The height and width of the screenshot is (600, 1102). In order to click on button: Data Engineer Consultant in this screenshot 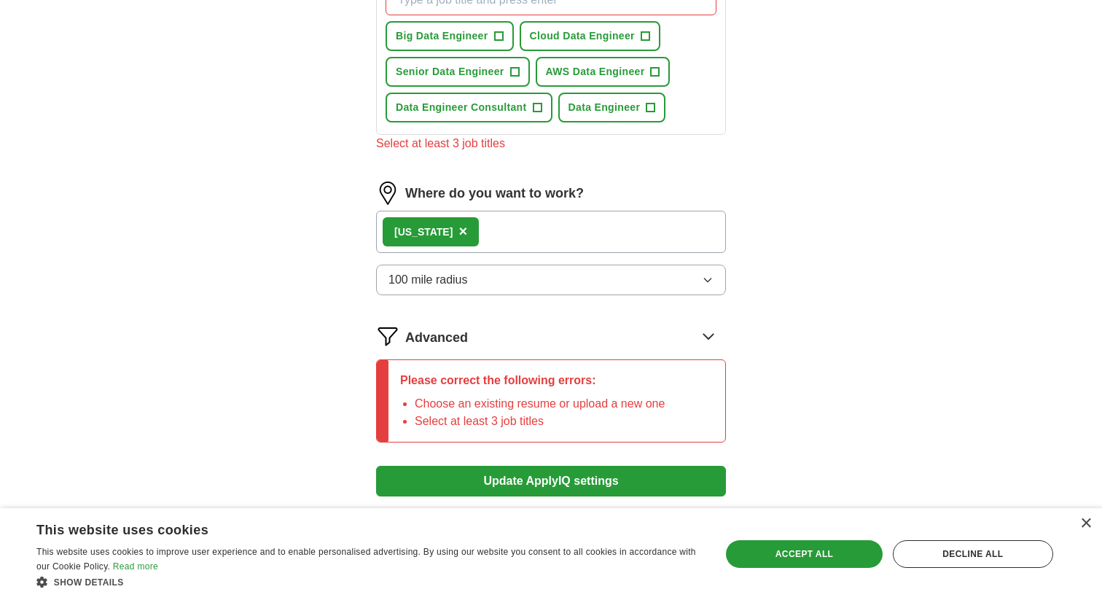, I will do `click(468, 107)`.